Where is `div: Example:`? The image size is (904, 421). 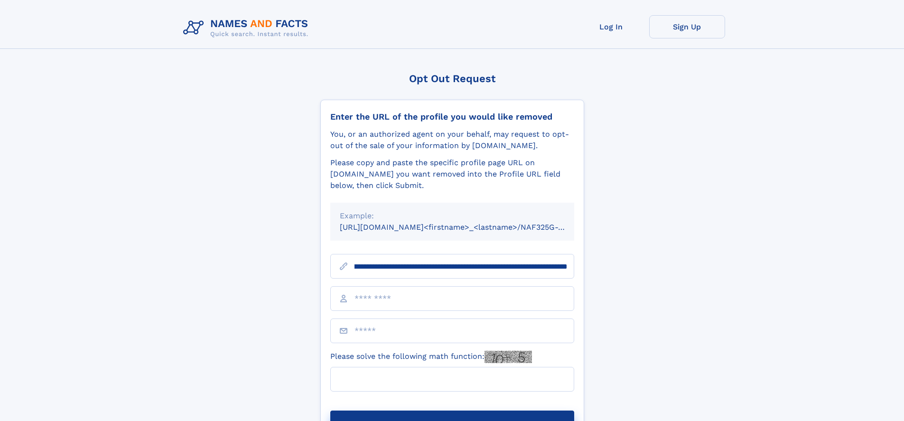
div: Example: is located at coordinates (452, 216).